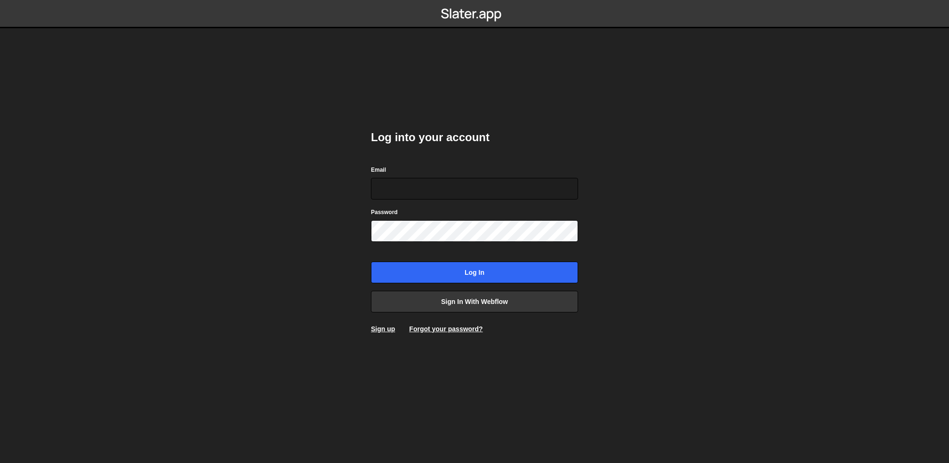 The height and width of the screenshot is (463, 949). I want to click on h2: Log into your account, so click(475, 137).